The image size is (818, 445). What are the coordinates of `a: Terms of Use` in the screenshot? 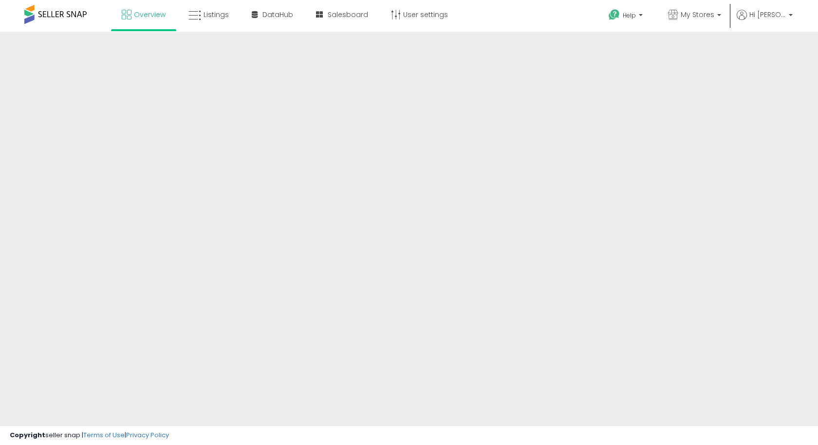 It's located at (104, 435).